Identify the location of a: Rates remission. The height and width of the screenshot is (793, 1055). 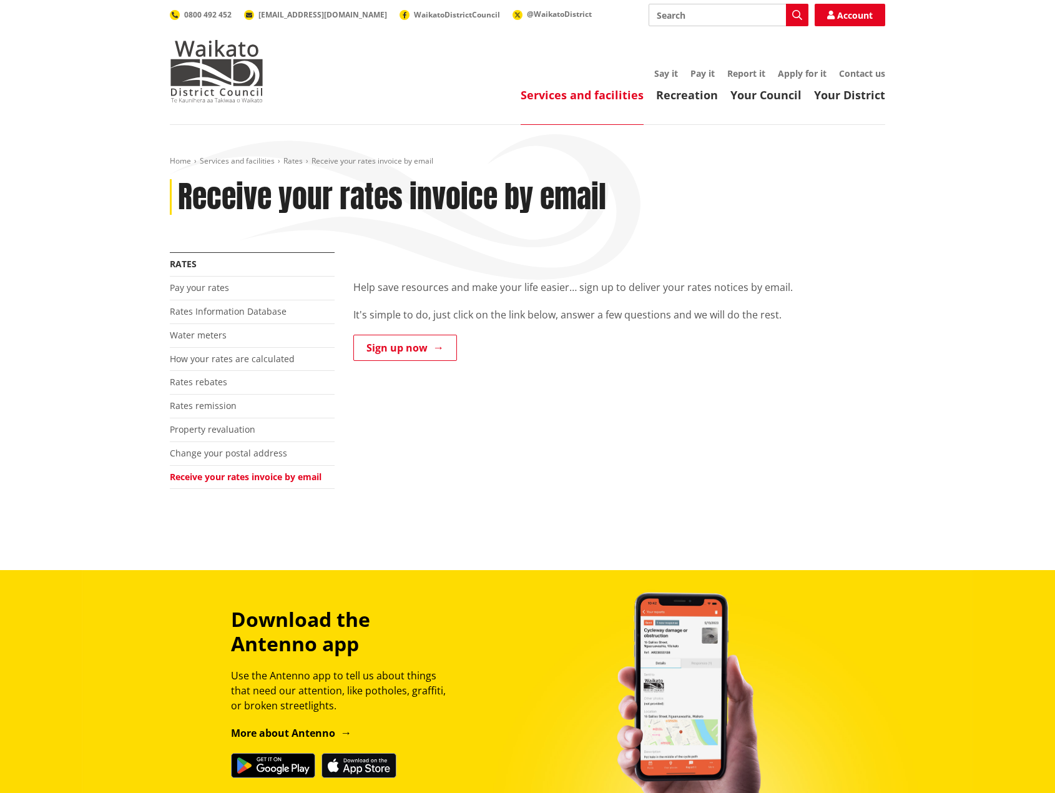
(203, 405).